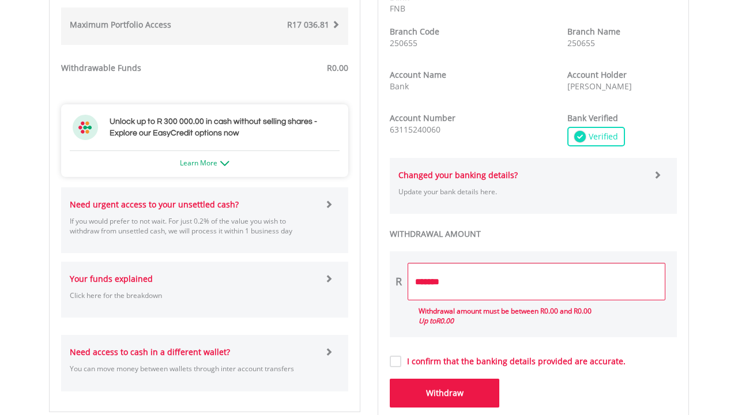  Describe the element at coordinates (594, 31) in the screenshot. I see `strong: Branch Name` at that location.